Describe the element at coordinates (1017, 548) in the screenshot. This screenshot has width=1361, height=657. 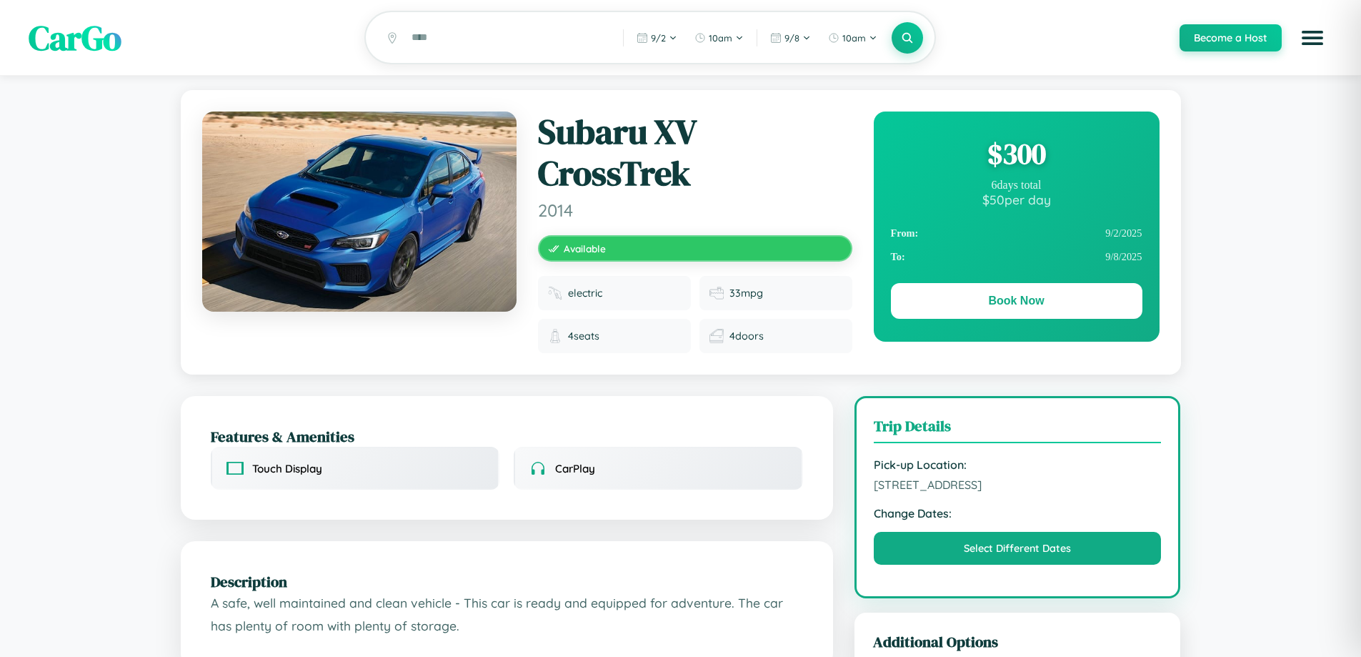
I see `button: Select Different Dates` at that location.